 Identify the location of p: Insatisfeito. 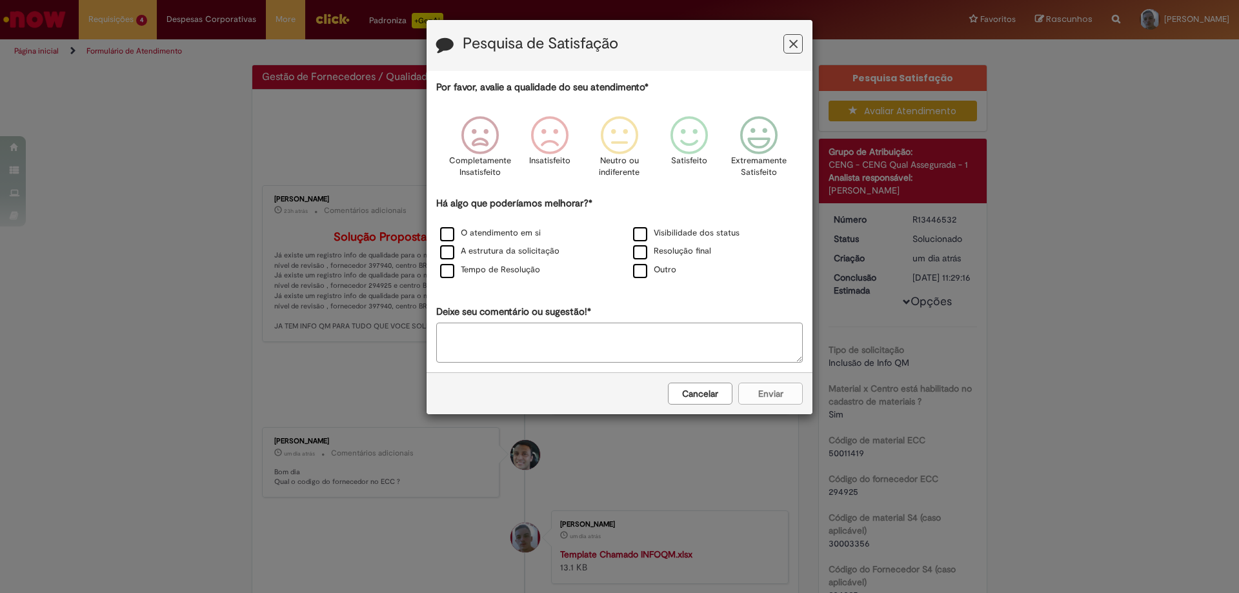
(550, 161).